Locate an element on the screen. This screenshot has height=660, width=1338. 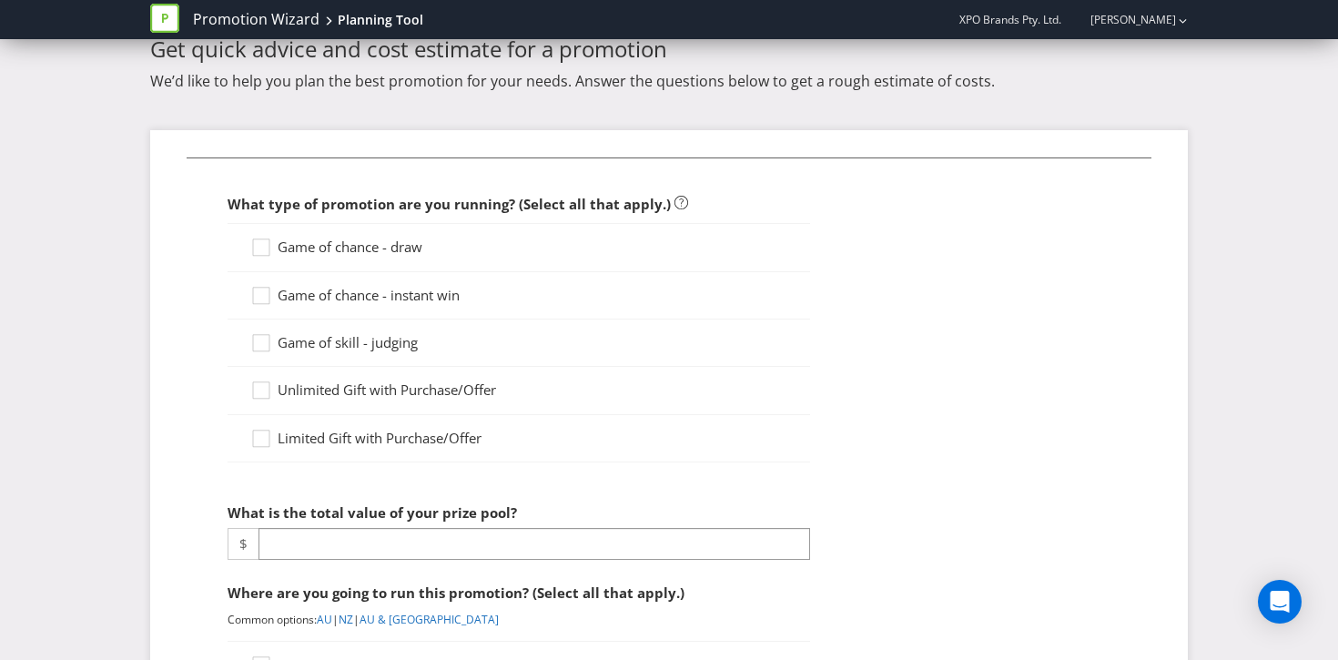
span: What type of promotion are you running? (Select all that apply.) is located at coordinates (449, 204).